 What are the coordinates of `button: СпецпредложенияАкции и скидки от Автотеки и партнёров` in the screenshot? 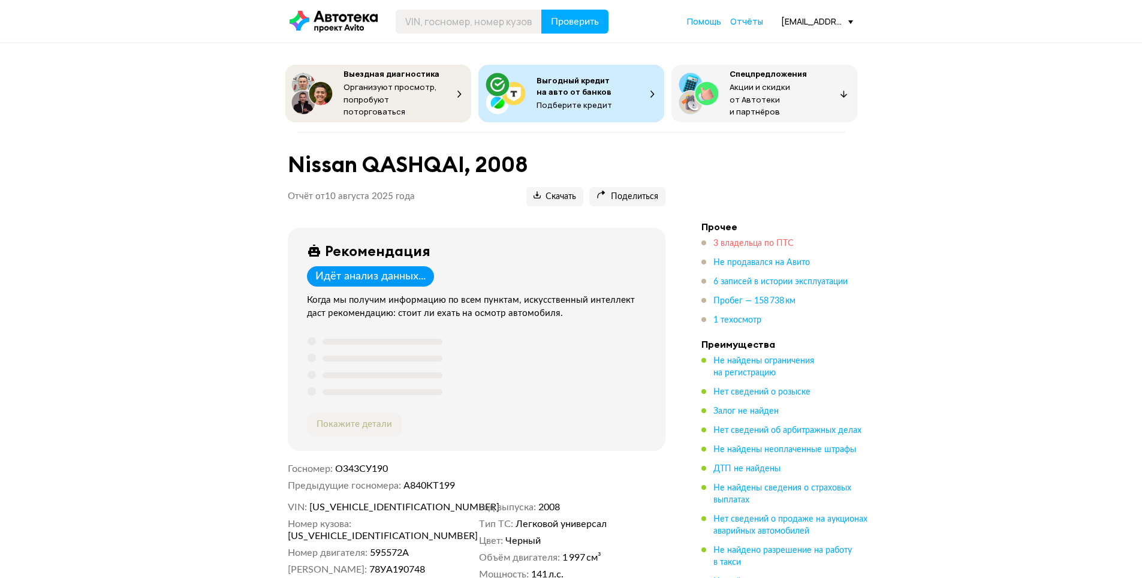 It's located at (764, 93).